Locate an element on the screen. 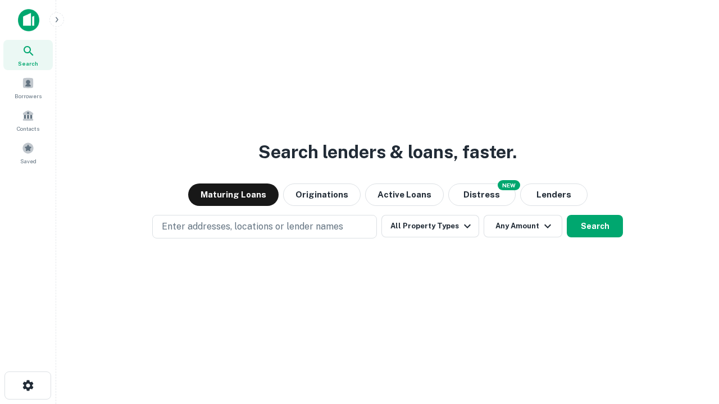  button: All Property Types is located at coordinates (430, 226).